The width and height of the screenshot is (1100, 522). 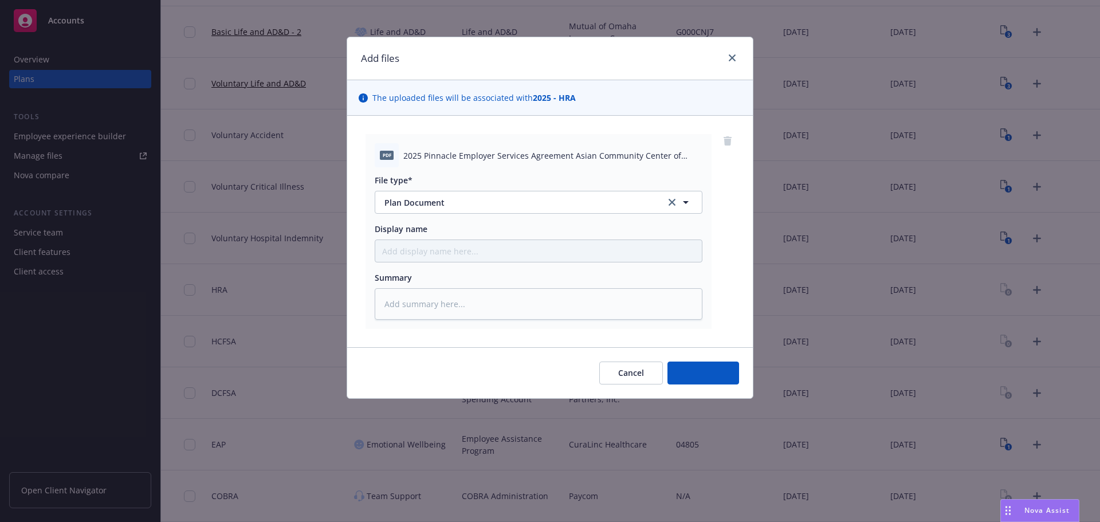 What do you see at coordinates (394, 180) in the screenshot?
I see `span: File type*` at bounding box center [394, 180].